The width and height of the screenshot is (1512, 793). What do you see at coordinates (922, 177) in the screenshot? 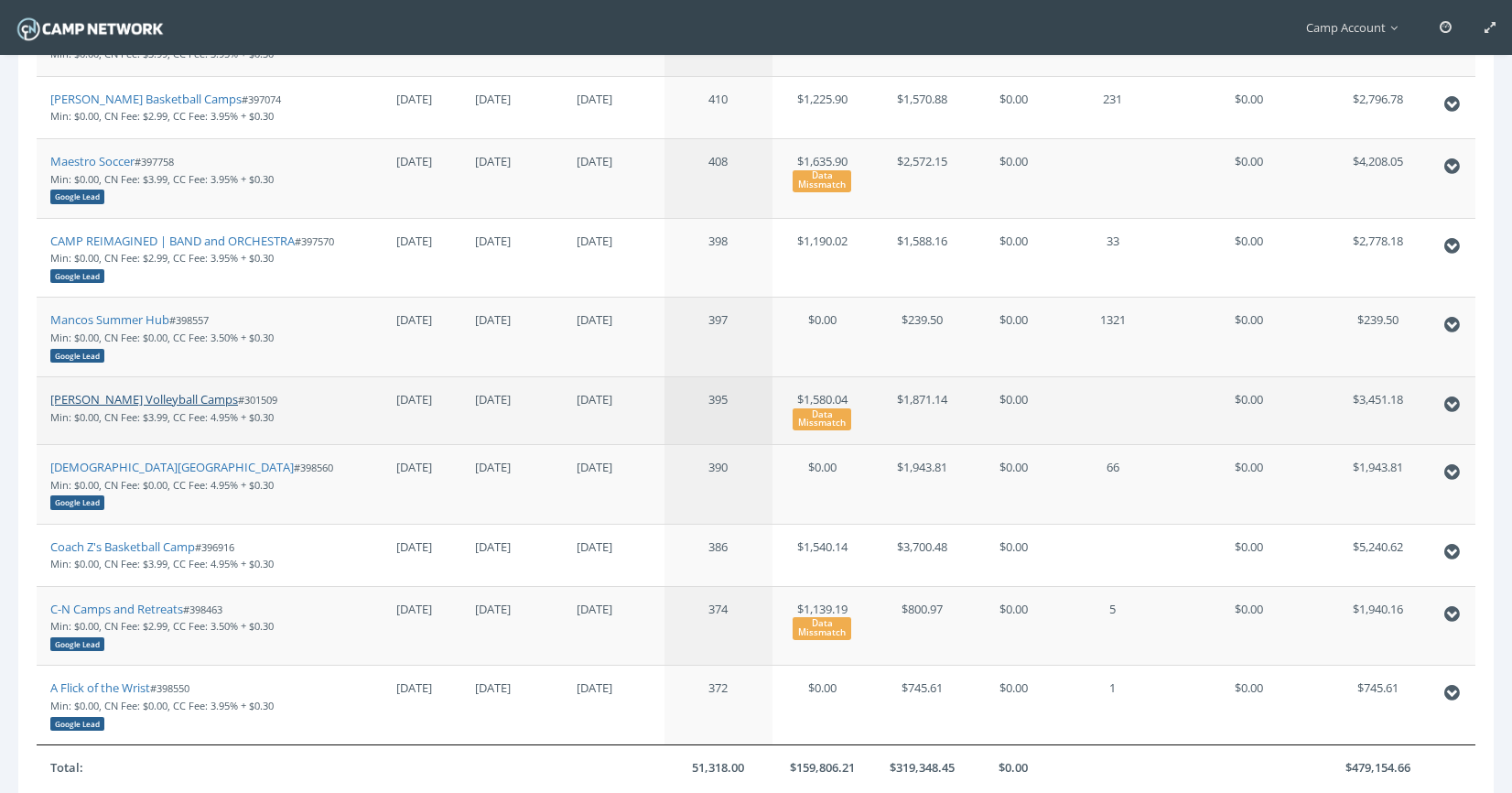
I see `td: $2,572.15` at bounding box center [922, 177].